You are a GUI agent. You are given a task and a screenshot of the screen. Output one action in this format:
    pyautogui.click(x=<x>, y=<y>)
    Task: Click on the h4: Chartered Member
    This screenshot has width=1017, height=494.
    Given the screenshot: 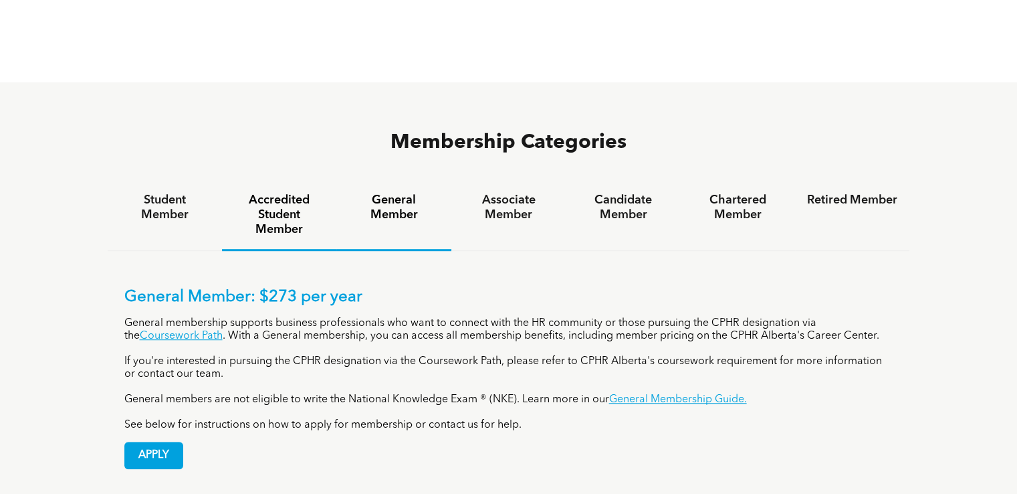 What is the action you would take?
    pyautogui.click(x=738, y=207)
    